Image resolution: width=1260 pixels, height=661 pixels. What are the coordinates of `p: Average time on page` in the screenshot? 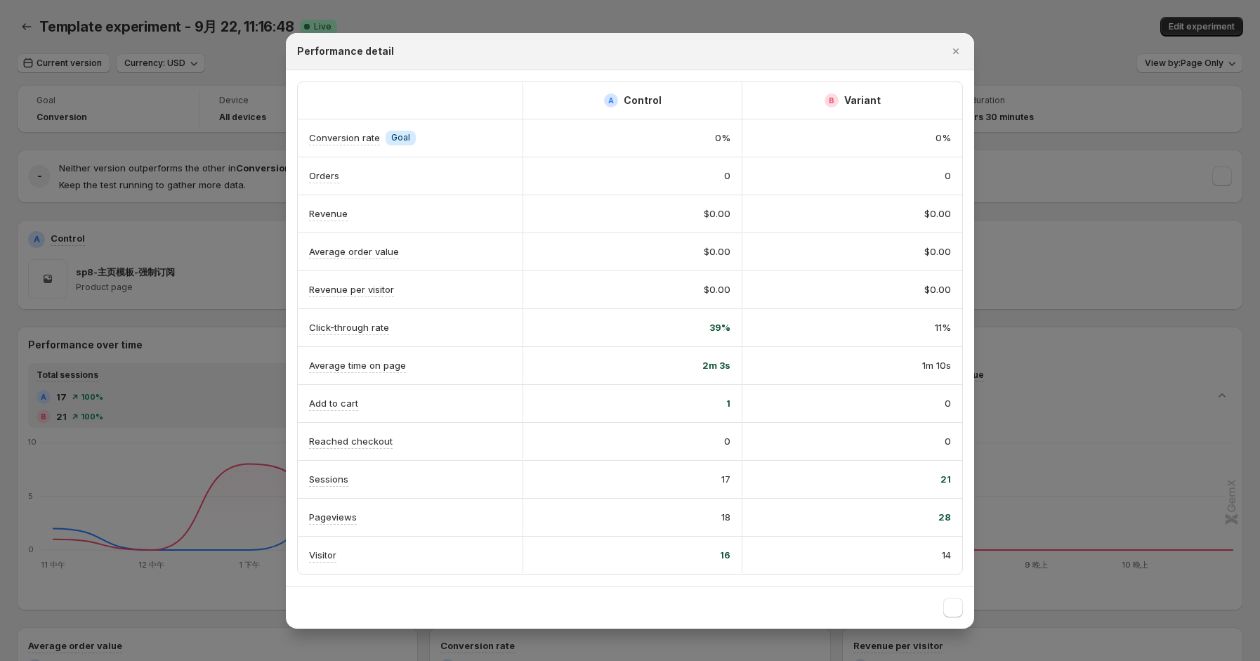 It's located at (358, 365).